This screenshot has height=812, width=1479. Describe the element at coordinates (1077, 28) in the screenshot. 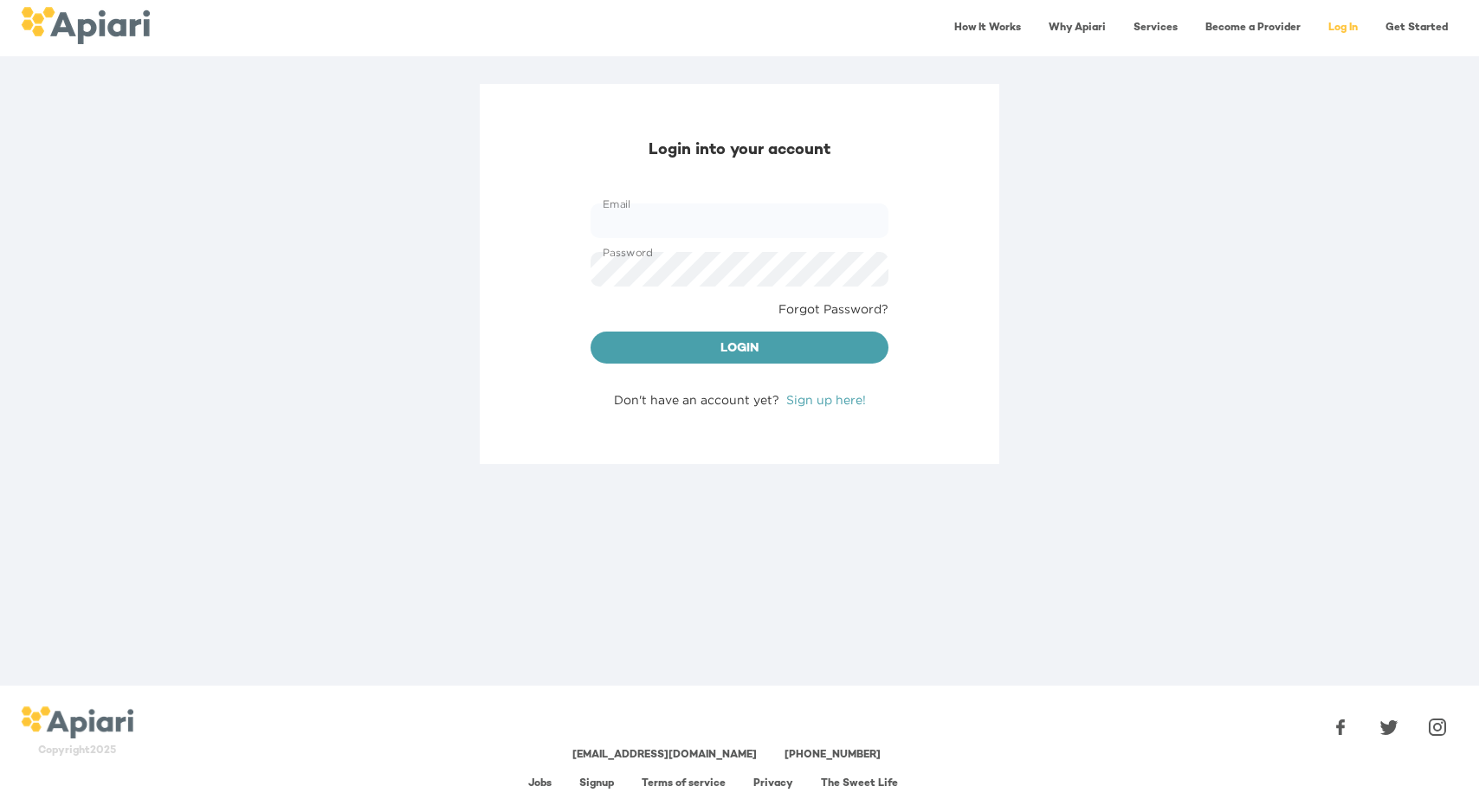

I see `a: Why Apiari` at that location.